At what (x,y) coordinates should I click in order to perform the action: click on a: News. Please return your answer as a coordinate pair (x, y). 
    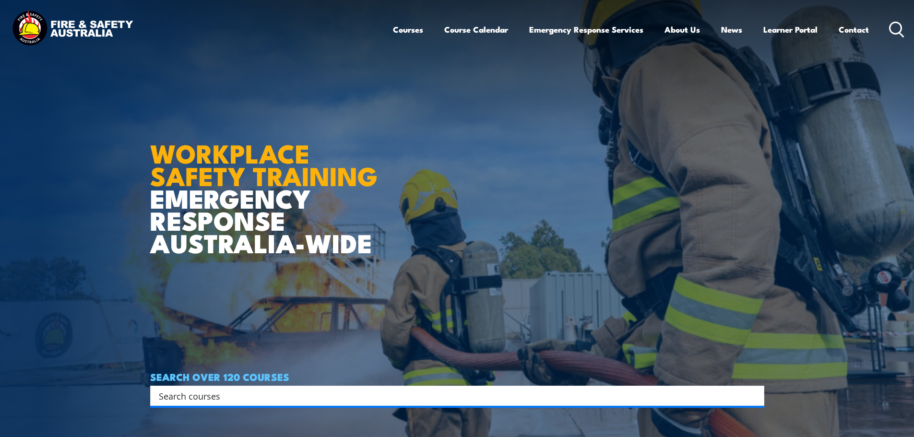
    Looking at the image, I should click on (731, 29).